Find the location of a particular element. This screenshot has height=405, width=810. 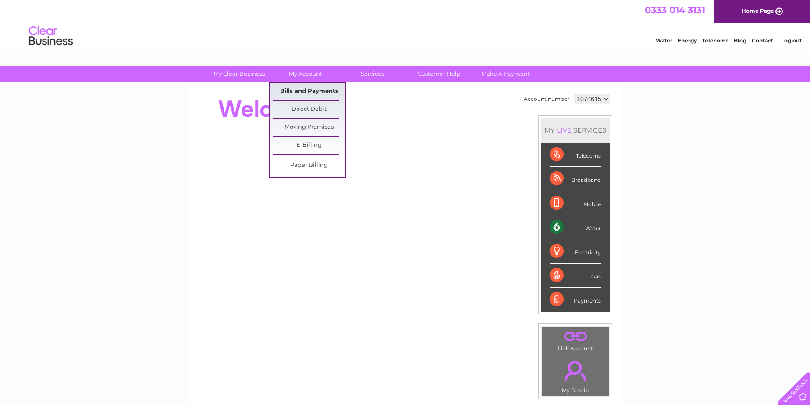

a: Water is located at coordinates (664, 40).